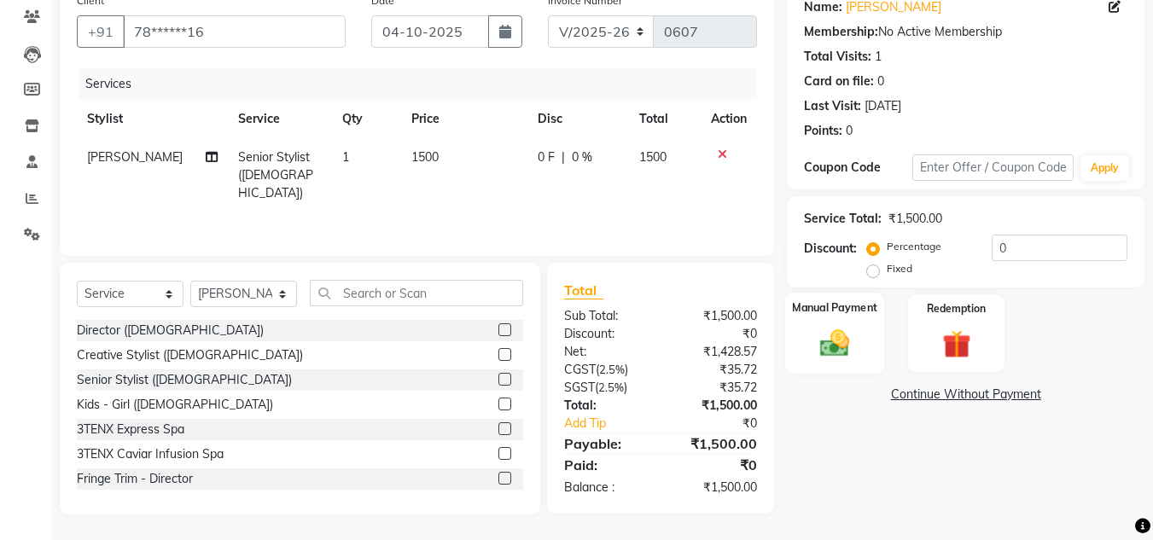 This screenshot has height=540, width=1153. I want to click on div: Last Visit:, so click(832, 106).